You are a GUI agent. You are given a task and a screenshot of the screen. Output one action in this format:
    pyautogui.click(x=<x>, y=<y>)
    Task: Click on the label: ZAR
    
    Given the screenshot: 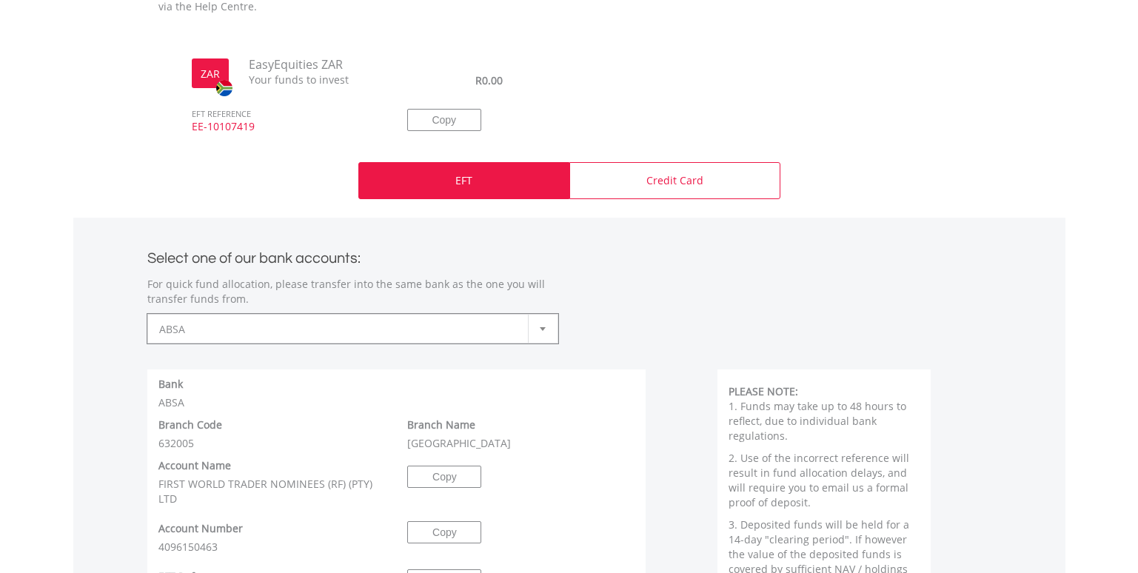 What is the action you would take?
    pyautogui.click(x=210, y=74)
    